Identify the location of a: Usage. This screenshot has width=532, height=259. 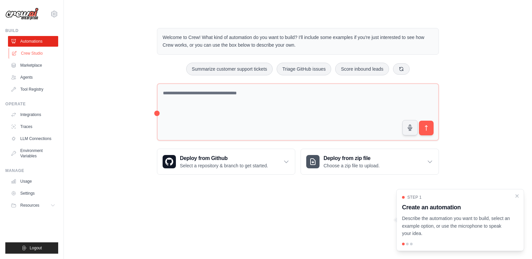
(33, 181).